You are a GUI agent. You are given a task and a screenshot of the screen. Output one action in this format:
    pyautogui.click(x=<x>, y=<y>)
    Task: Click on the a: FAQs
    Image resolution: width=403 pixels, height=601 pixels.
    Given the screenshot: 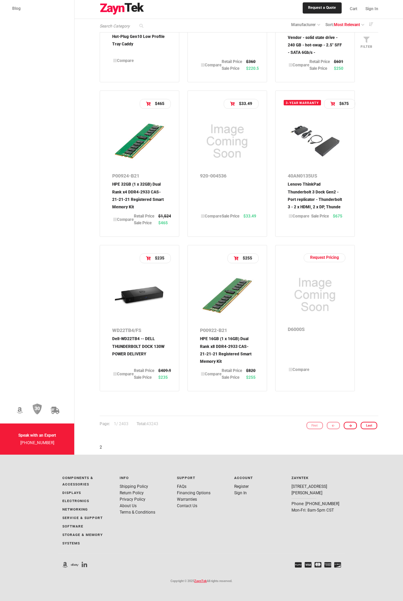 What is the action you would take?
    pyautogui.click(x=182, y=487)
    